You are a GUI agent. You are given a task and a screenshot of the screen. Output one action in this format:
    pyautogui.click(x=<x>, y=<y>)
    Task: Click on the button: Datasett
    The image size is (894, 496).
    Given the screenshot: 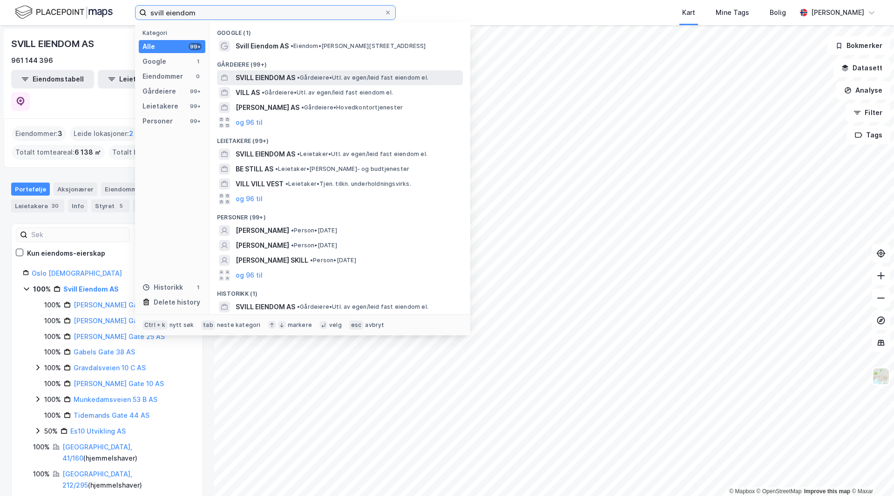 What is the action you would take?
    pyautogui.click(x=862, y=68)
    